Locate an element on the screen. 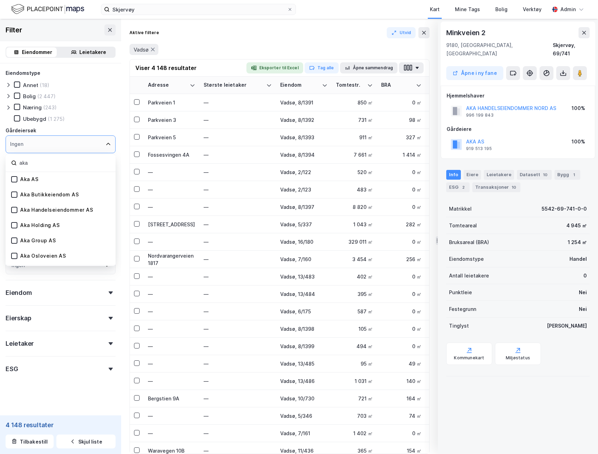  div: Eiendom is located at coordinates (300, 85).